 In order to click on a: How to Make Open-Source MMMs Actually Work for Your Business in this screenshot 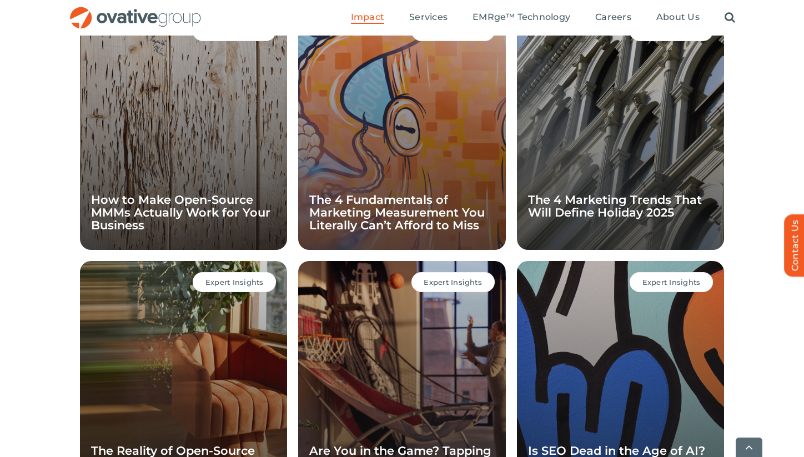, I will do `click(180, 212)`.